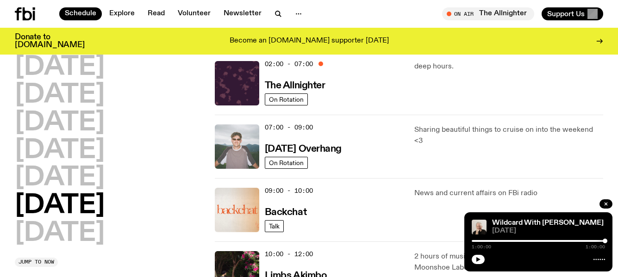 The image size is (618, 277). What do you see at coordinates (289, 254) in the screenshot?
I see `span: 10:00 - 12:00` at bounding box center [289, 254].